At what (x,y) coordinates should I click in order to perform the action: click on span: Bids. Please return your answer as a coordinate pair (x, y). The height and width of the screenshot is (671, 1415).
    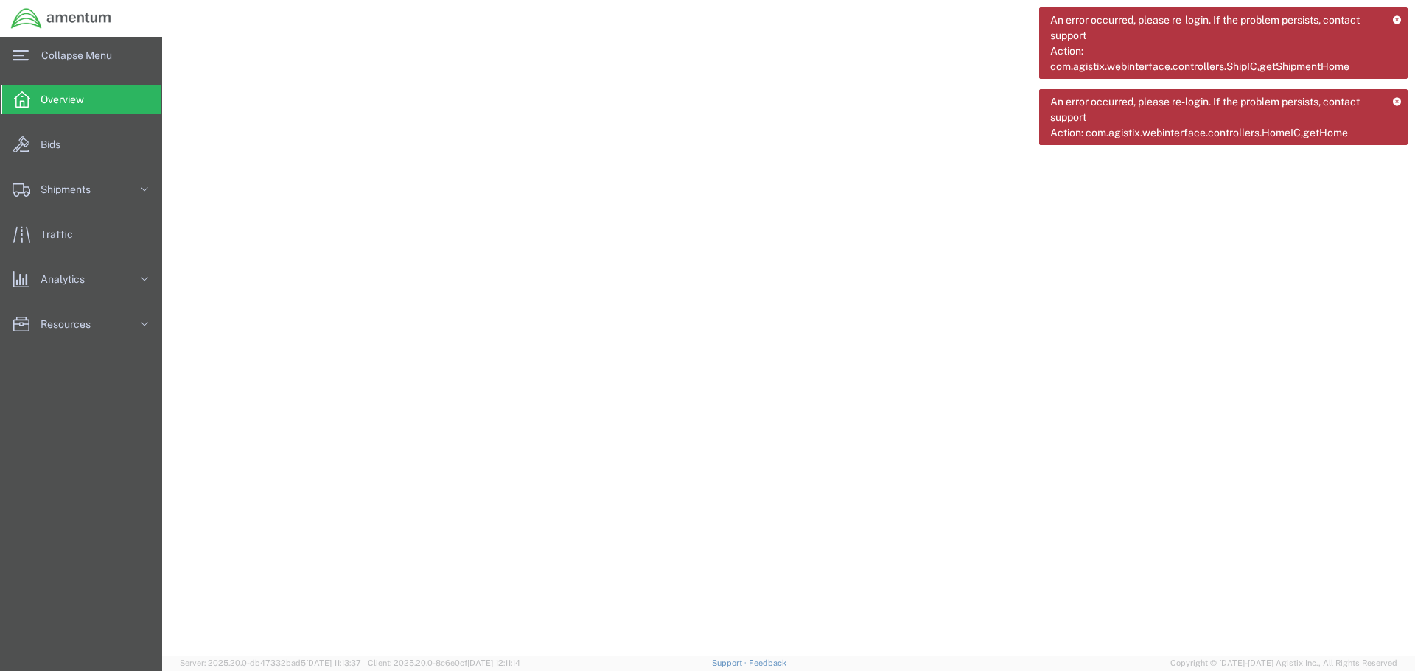
    Looking at the image, I should click on (55, 144).